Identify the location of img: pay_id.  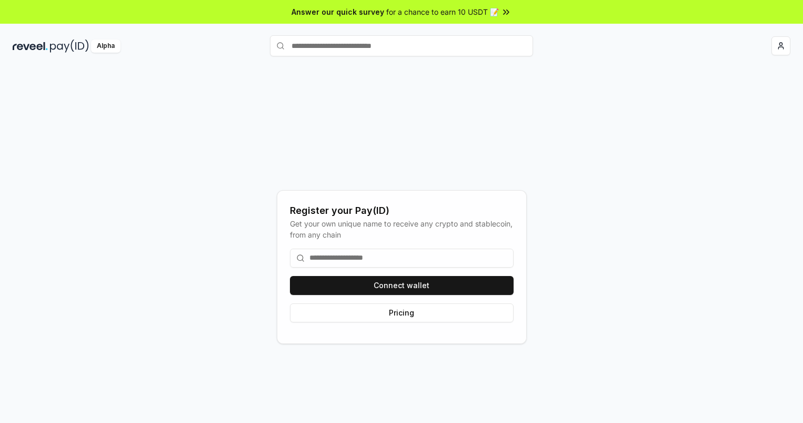
(69, 46).